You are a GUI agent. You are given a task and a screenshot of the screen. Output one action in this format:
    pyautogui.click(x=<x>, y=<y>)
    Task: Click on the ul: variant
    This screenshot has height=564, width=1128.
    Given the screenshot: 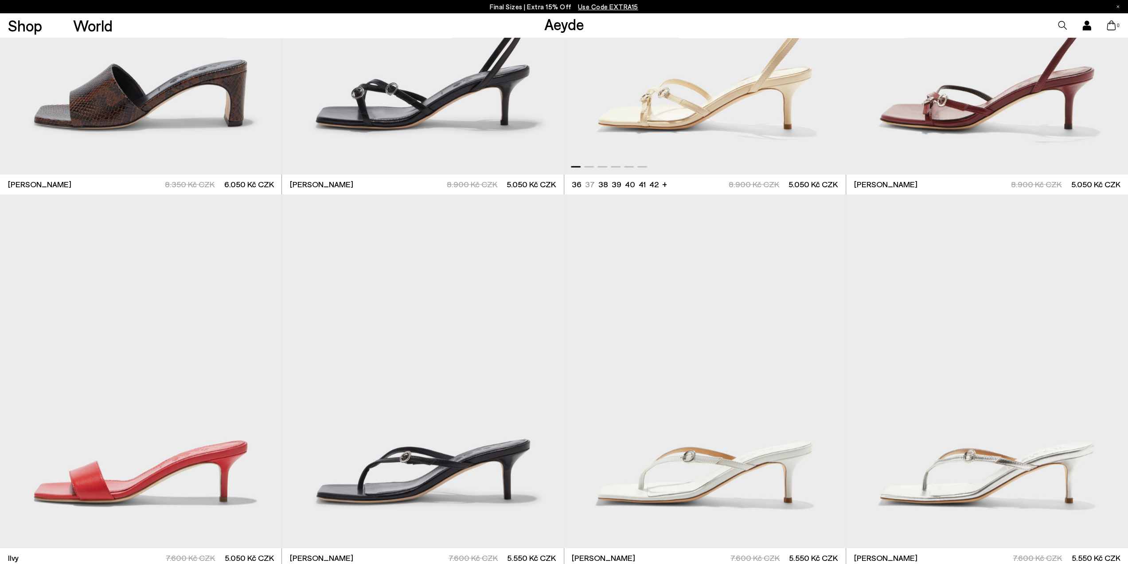 What is the action you would take?
    pyautogui.click(x=614, y=184)
    